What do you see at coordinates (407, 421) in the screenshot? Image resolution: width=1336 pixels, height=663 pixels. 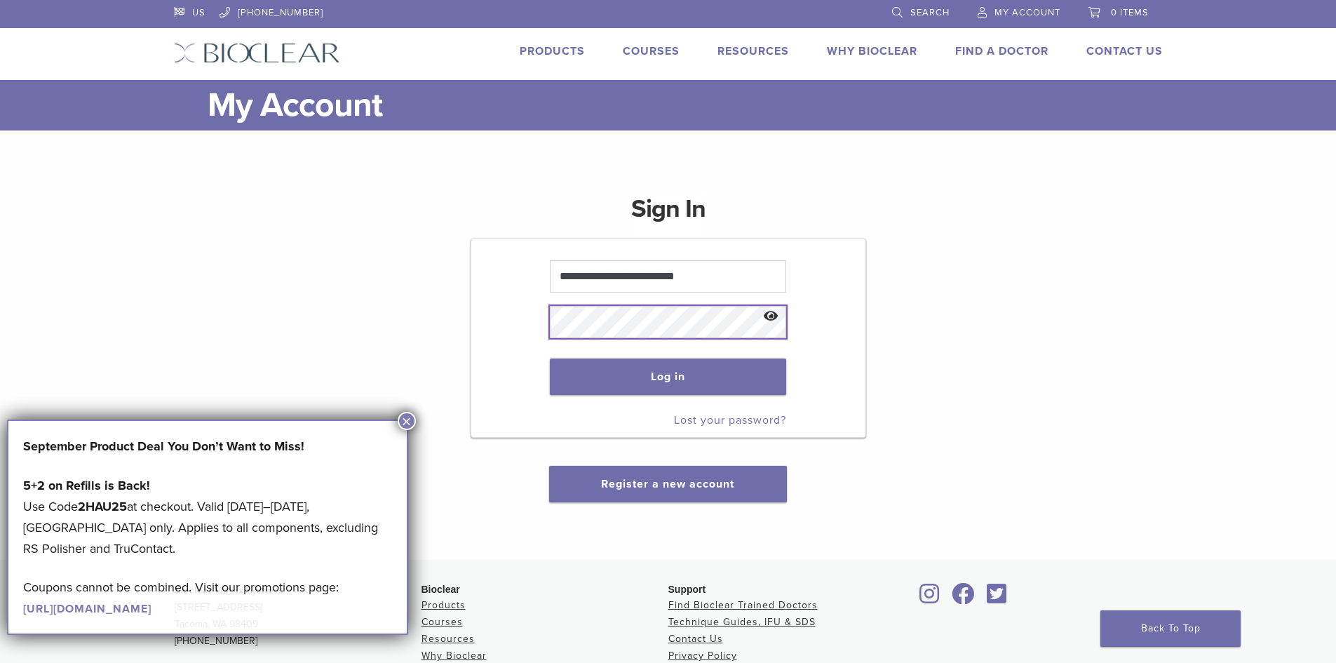 I see `button: Close` at bounding box center [407, 421].